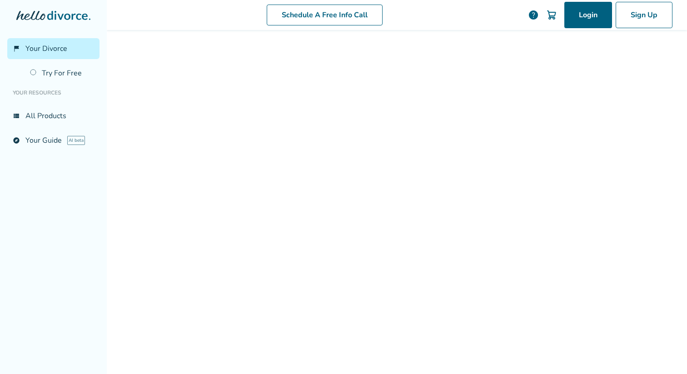  Describe the element at coordinates (53, 116) in the screenshot. I see `a: view_listAll Products` at that location.